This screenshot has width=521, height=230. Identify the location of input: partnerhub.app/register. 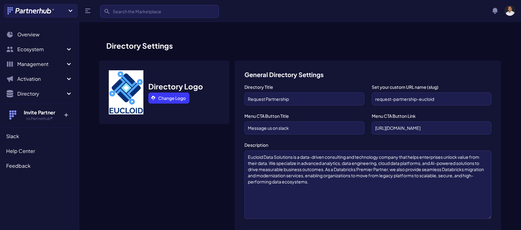
(431, 128).